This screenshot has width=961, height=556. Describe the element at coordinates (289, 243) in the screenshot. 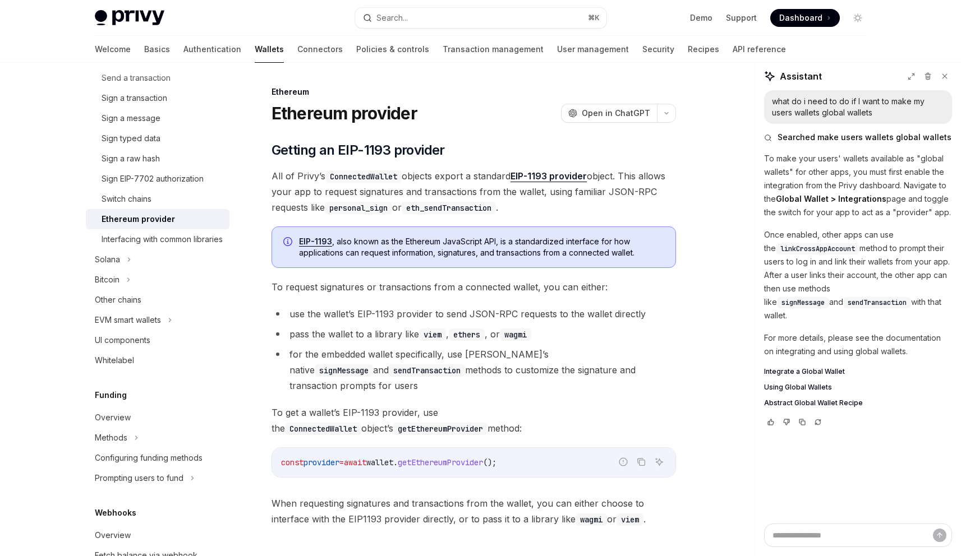

I see `svg: Info` at that location.